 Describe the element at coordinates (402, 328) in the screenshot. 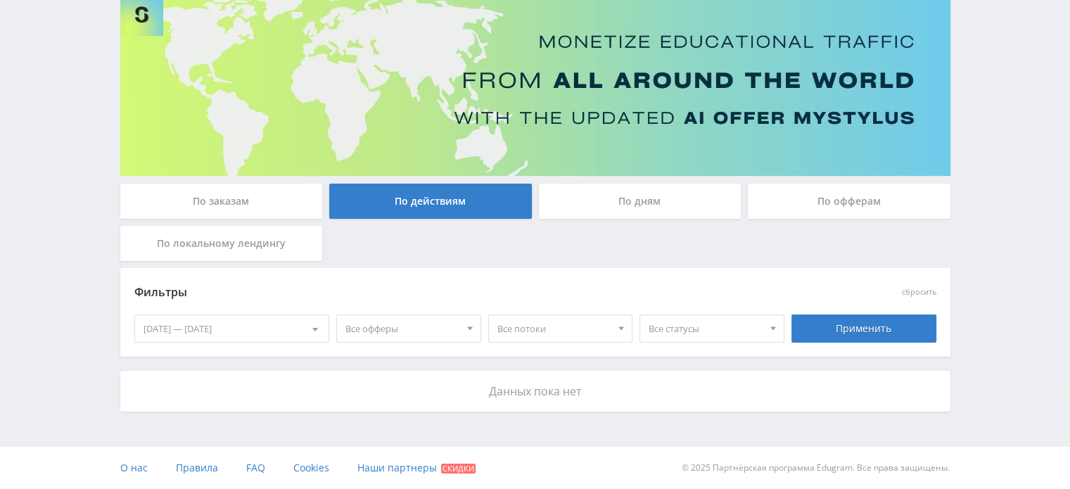

I see `span: Все офферы` at that location.